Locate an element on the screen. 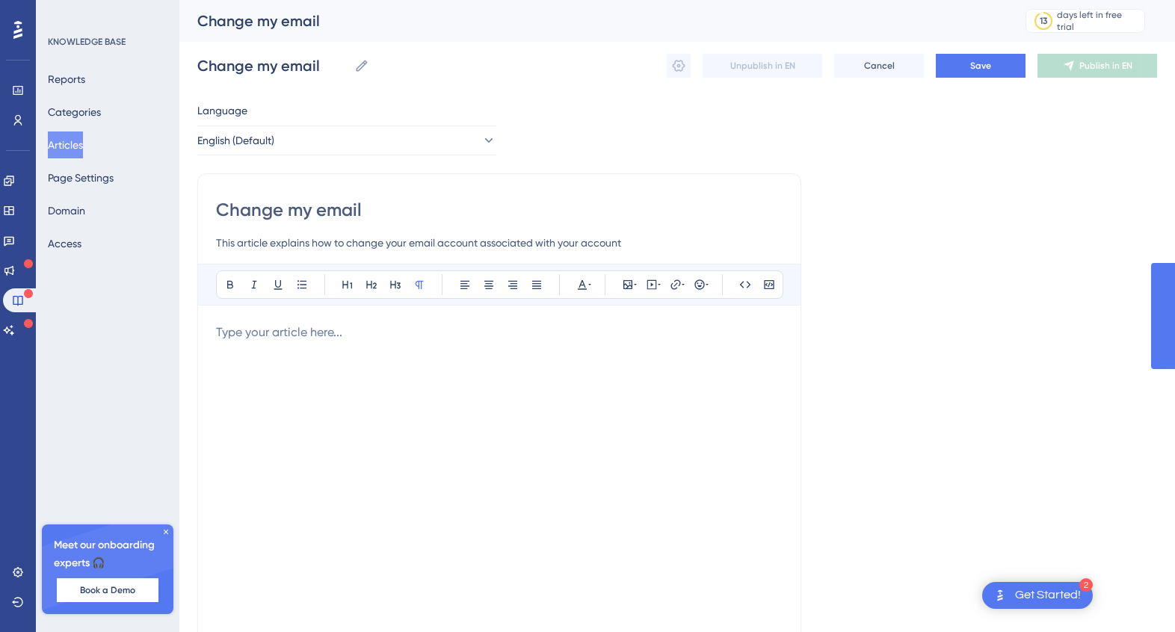 This screenshot has width=1175, height=632. span: Publish in EN is located at coordinates (1105, 66).